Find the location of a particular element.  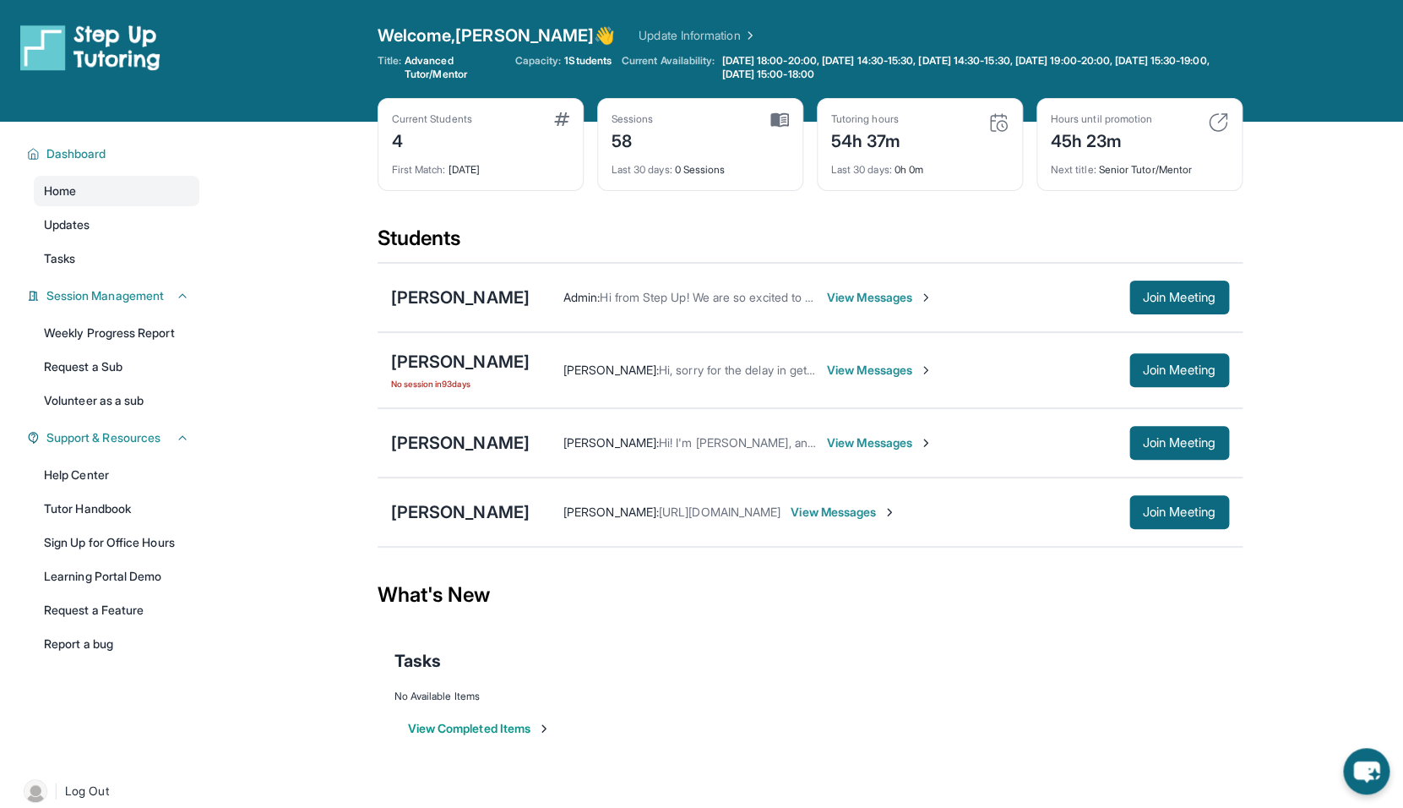

span: Current Availability: is located at coordinates (668, 68).